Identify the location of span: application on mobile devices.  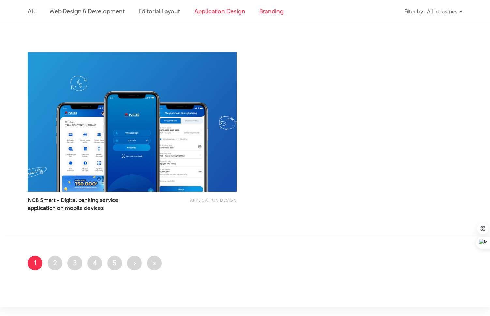
(66, 208).